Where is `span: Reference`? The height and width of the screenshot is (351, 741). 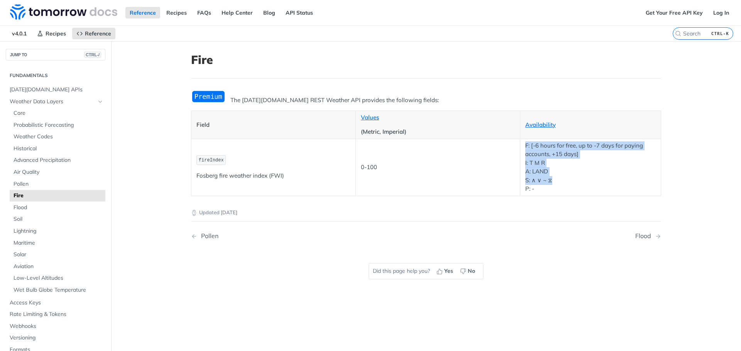 span: Reference is located at coordinates (98, 34).